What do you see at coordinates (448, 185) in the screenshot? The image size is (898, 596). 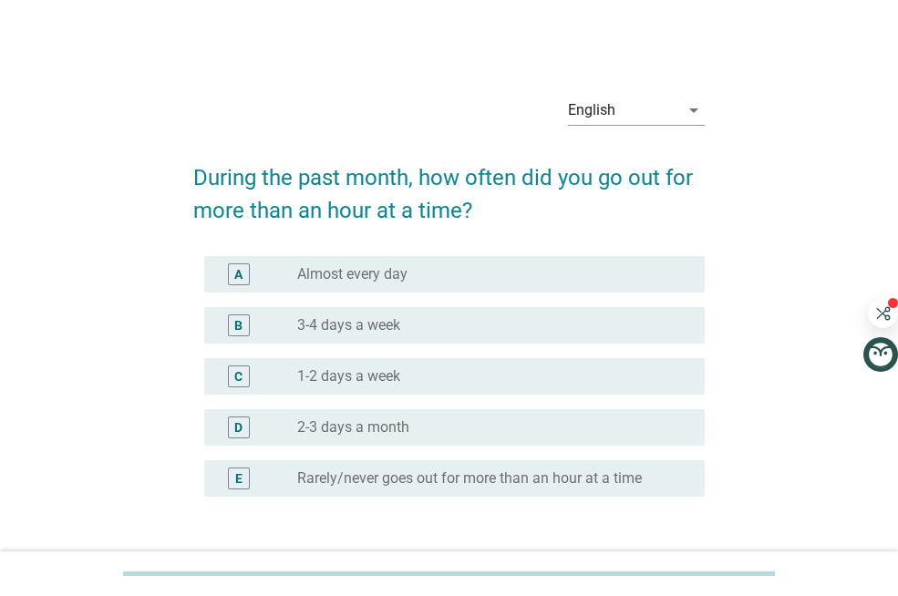 I see `h2: During the past month, how often did you go out for more than an hour at a time?` at bounding box center [448, 185].